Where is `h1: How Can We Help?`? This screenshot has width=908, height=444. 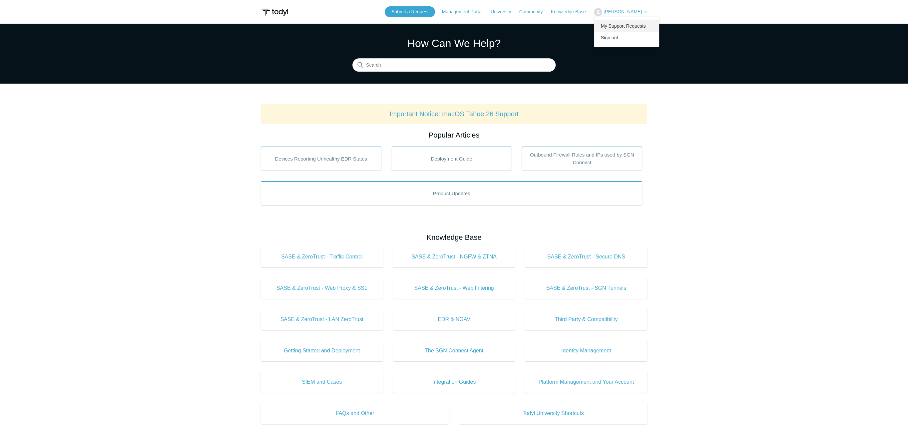
h1: How Can We Help? is located at coordinates (454, 43).